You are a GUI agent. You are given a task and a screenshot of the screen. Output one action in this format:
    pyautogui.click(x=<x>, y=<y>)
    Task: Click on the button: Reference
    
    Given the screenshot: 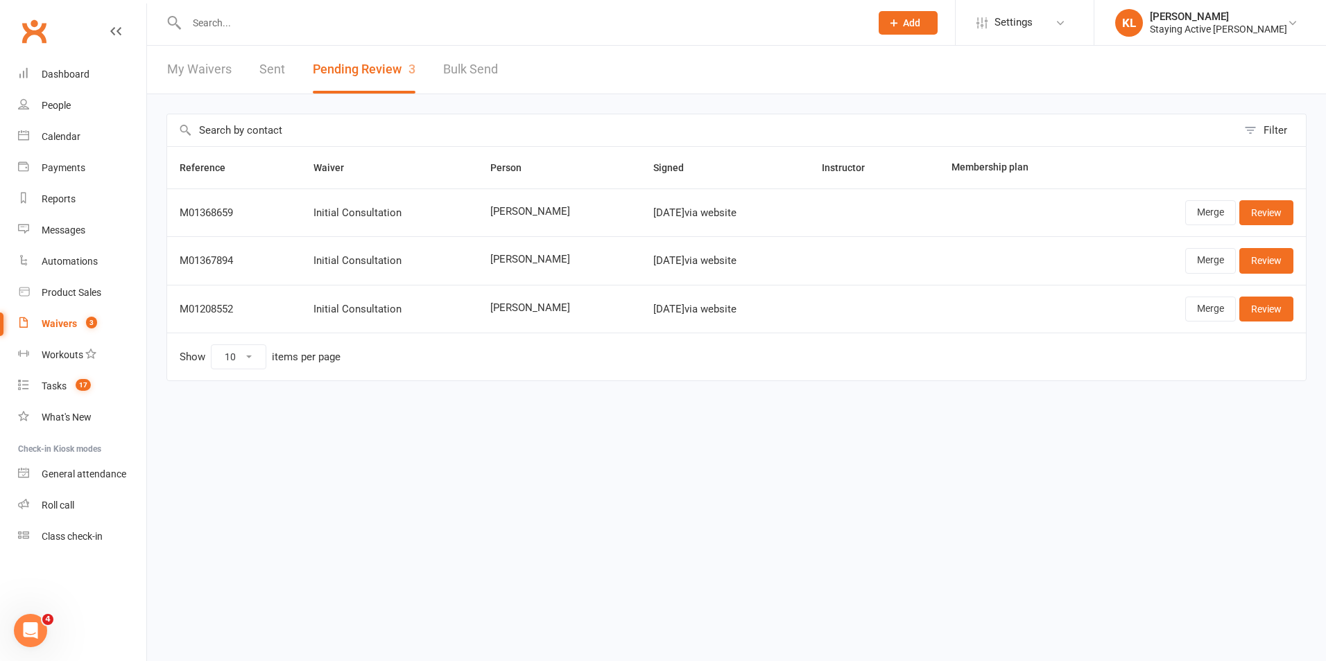 What is the action you would take?
    pyautogui.click(x=210, y=168)
    